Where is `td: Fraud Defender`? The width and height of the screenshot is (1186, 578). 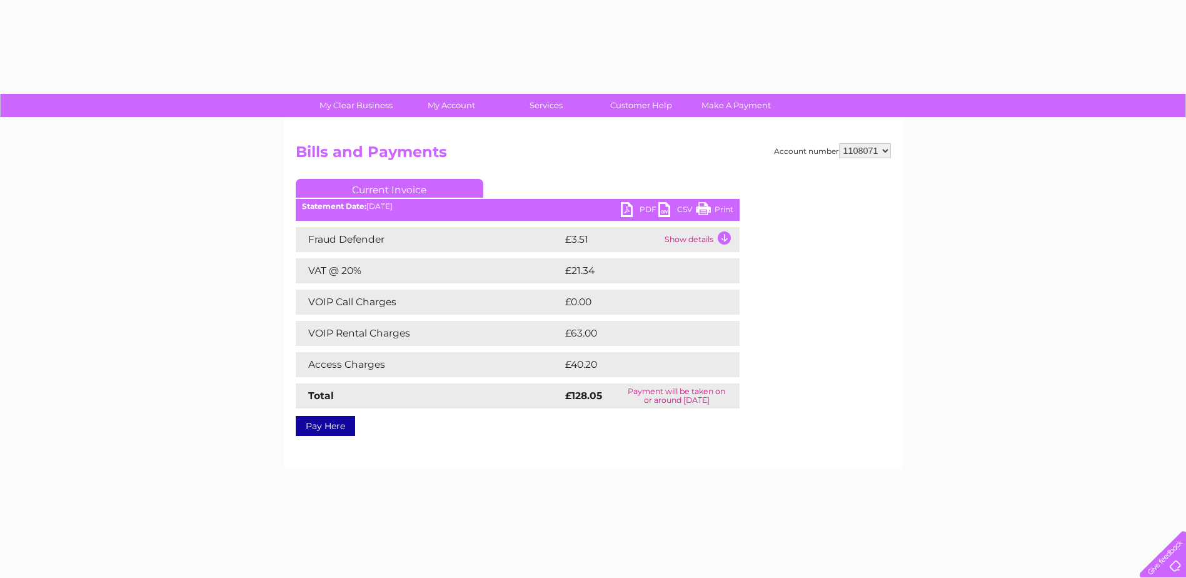 td: Fraud Defender is located at coordinates (429, 239).